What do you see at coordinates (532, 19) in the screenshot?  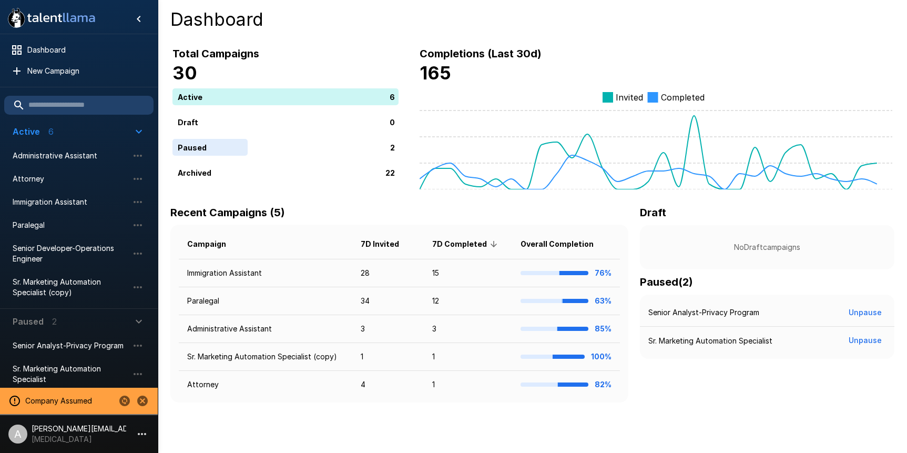 I see `h4: Dashboard` at bounding box center [532, 19].